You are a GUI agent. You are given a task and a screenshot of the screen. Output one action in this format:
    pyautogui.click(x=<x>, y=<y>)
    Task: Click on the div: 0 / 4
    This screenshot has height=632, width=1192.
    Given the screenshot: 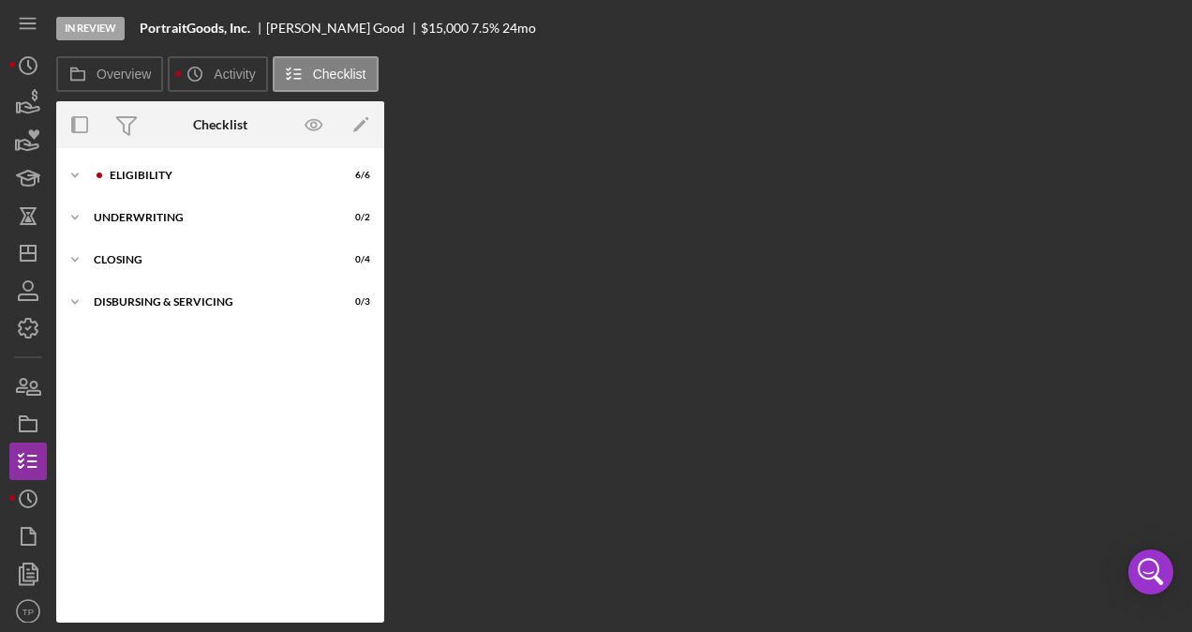 What is the action you would take?
    pyautogui.click(x=353, y=260)
    